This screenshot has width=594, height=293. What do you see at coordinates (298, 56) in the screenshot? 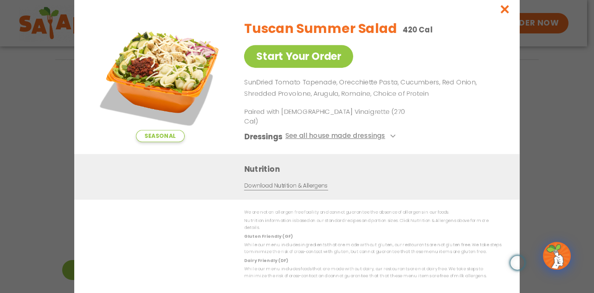
I see `a: Start Your Order` at bounding box center [298, 56].